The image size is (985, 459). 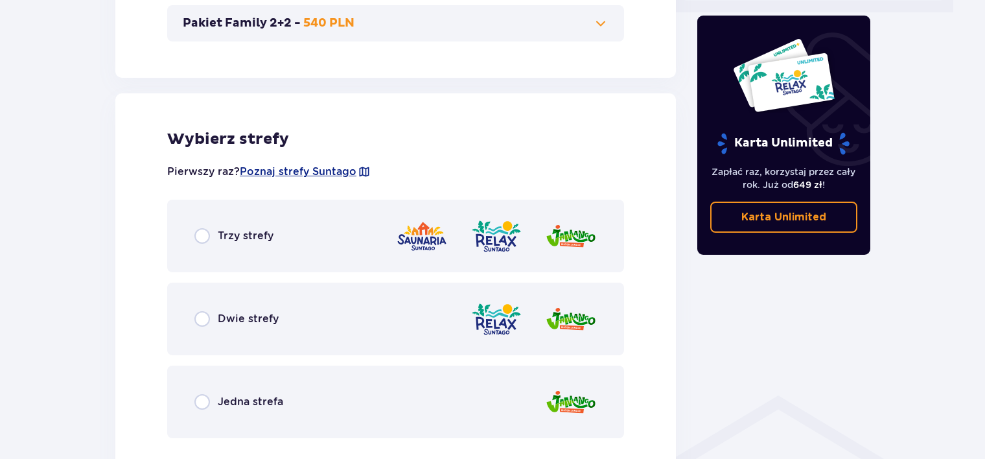 What do you see at coordinates (242, 23) in the screenshot?
I see `p: Pakiet Family 2+2 -` at bounding box center [242, 23].